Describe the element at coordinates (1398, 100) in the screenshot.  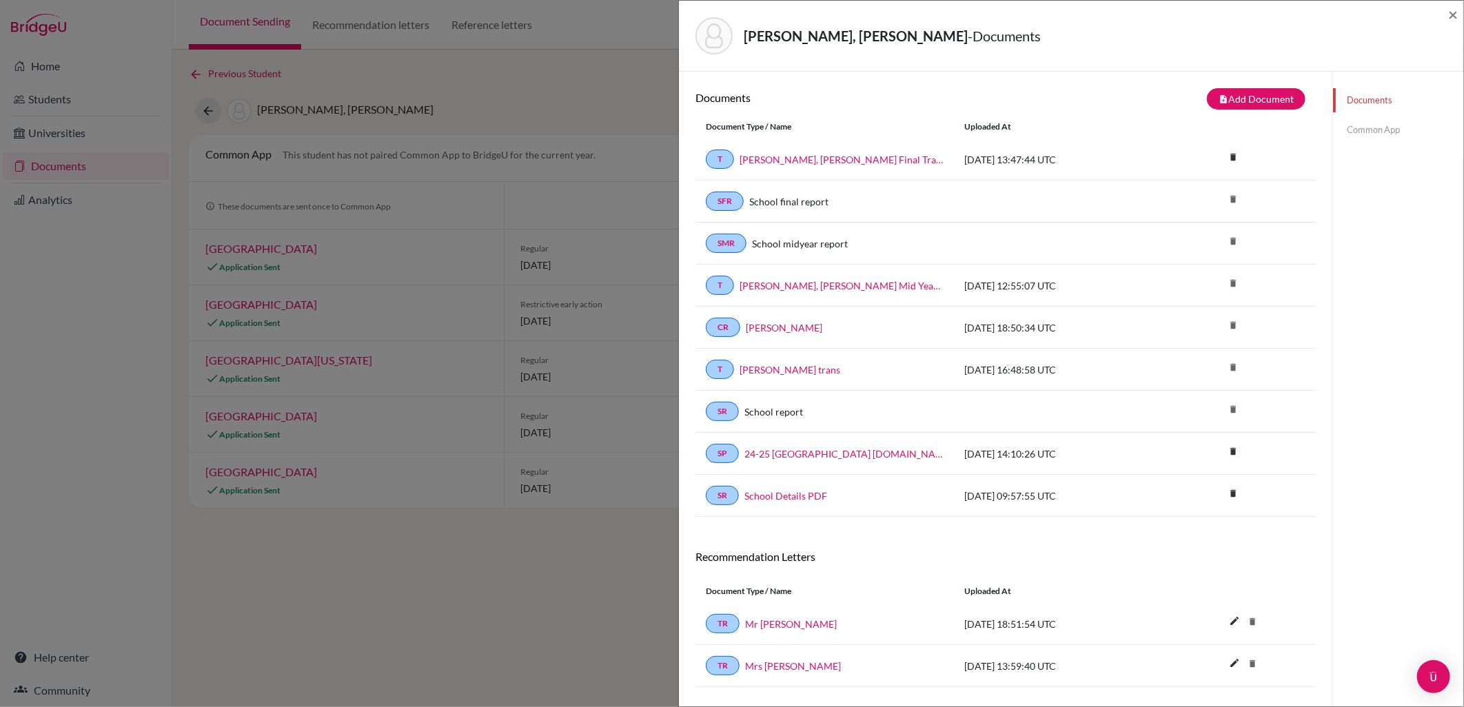
I see `a: Documents` at that location.